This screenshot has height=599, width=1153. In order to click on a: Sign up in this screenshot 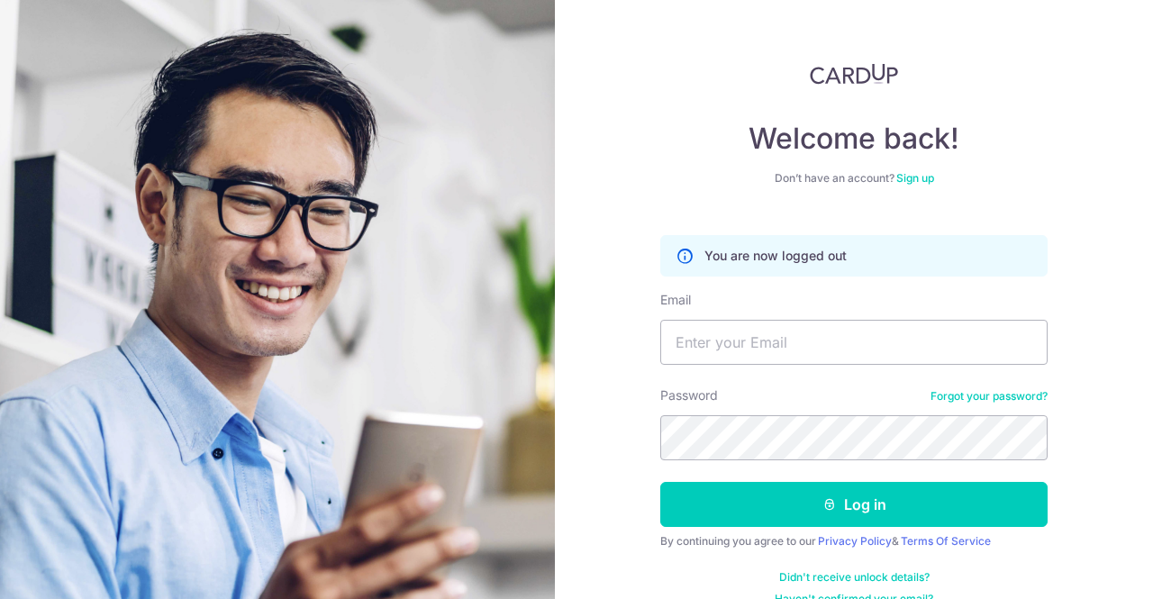, I will do `click(915, 177)`.